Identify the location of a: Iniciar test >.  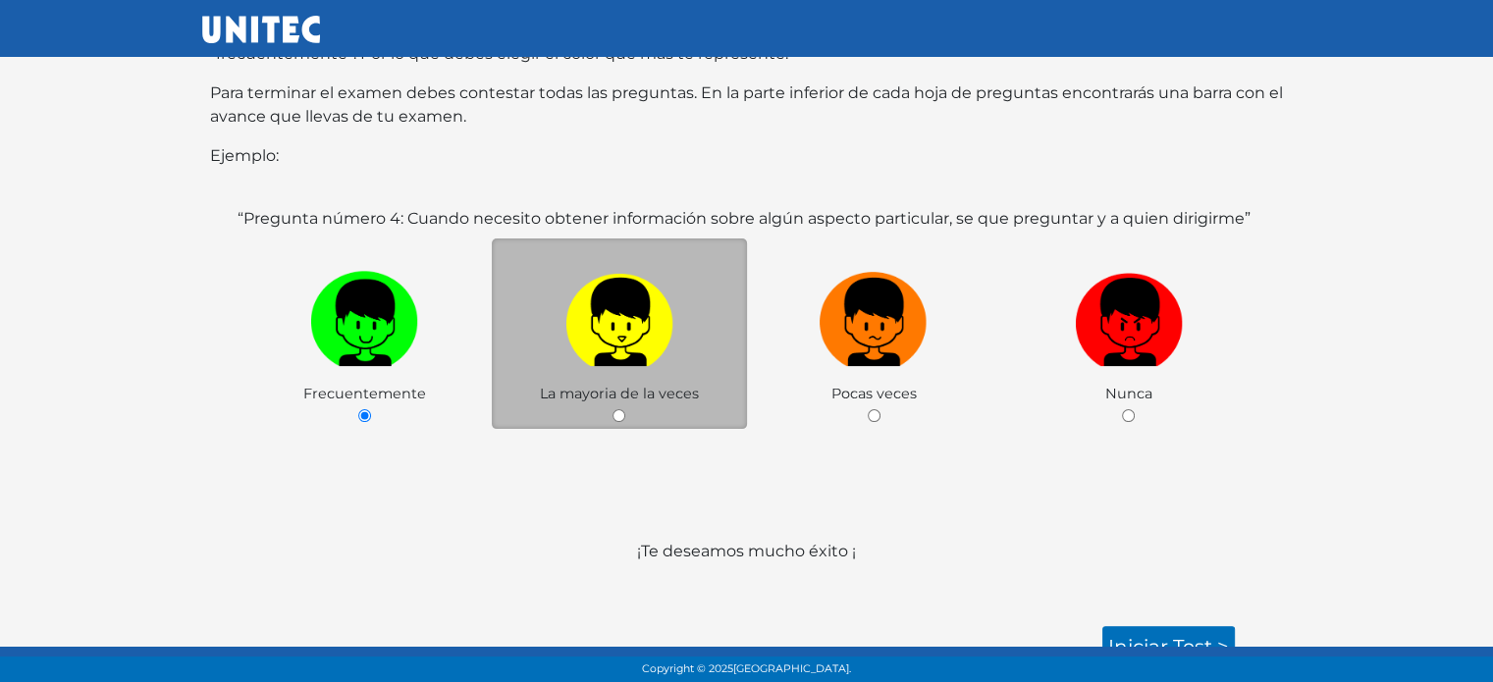
(1168, 647).